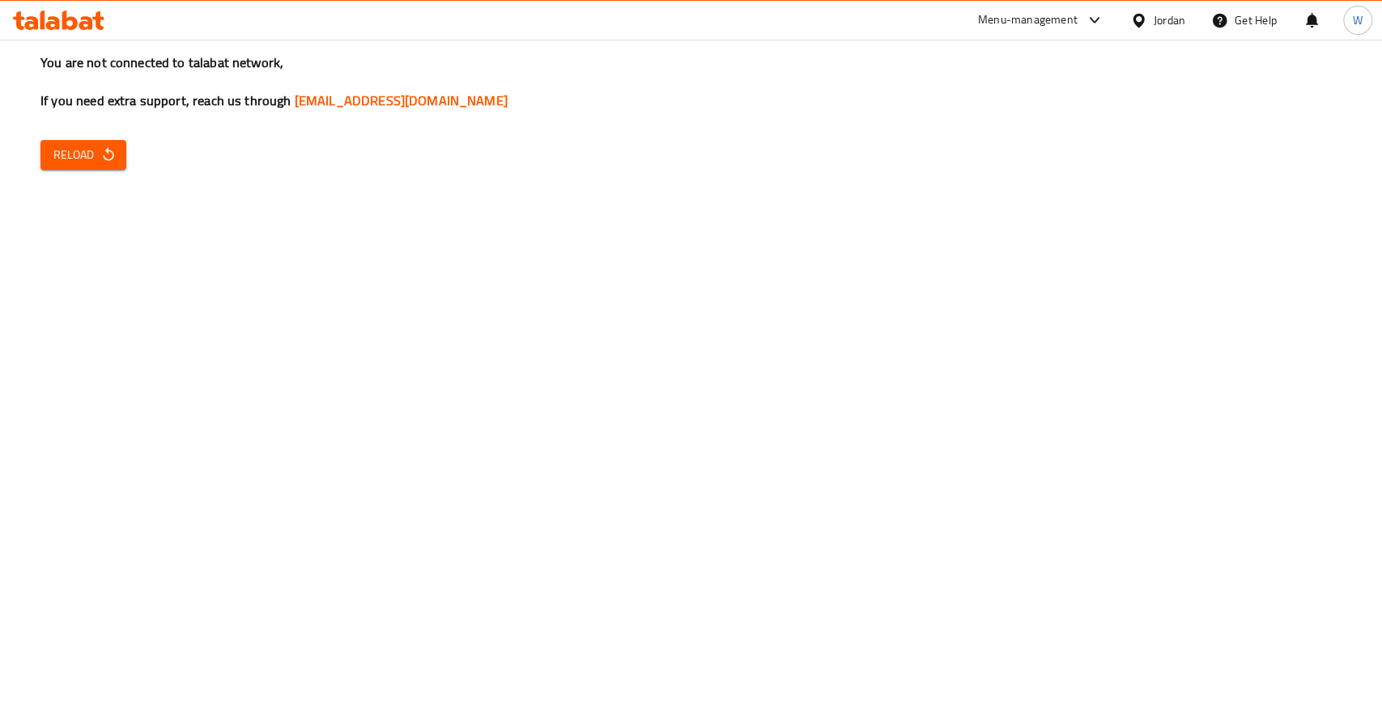 This screenshot has width=1382, height=718. I want to click on div: Jordan, so click(1169, 20).